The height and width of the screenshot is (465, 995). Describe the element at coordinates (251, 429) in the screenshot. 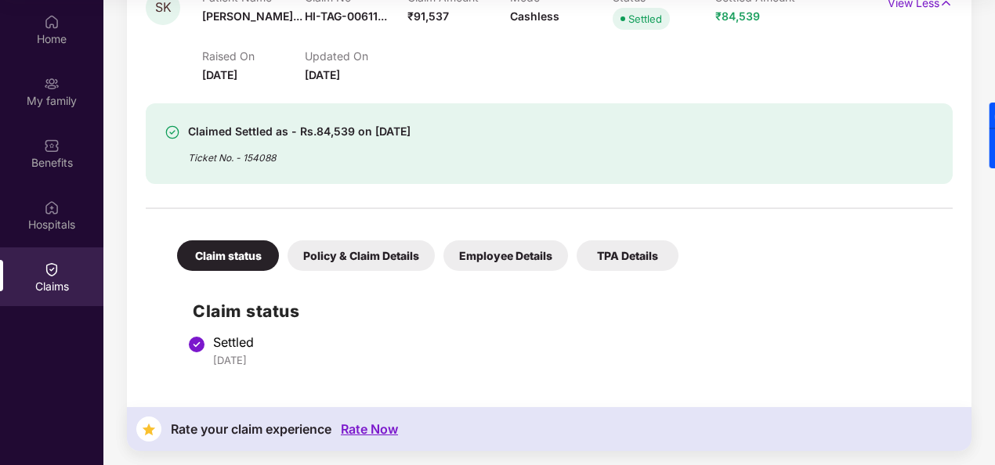

I see `div: Rate your claim experience` at that location.